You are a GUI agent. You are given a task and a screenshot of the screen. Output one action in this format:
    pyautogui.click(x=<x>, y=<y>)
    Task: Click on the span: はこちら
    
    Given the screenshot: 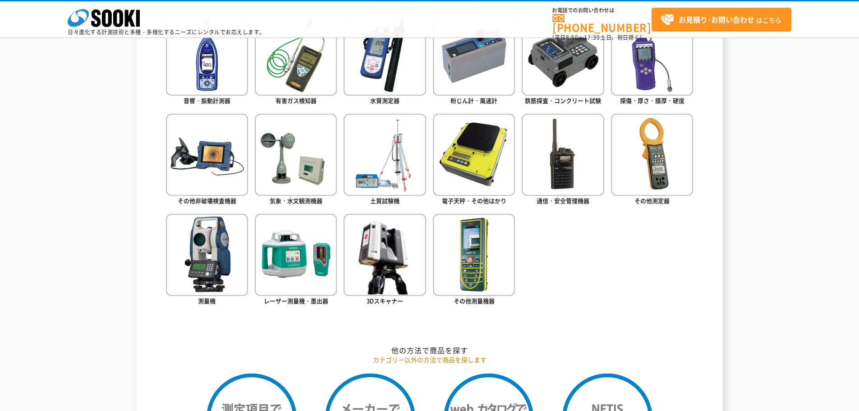 What is the action you would take?
    pyautogui.click(x=721, y=20)
    